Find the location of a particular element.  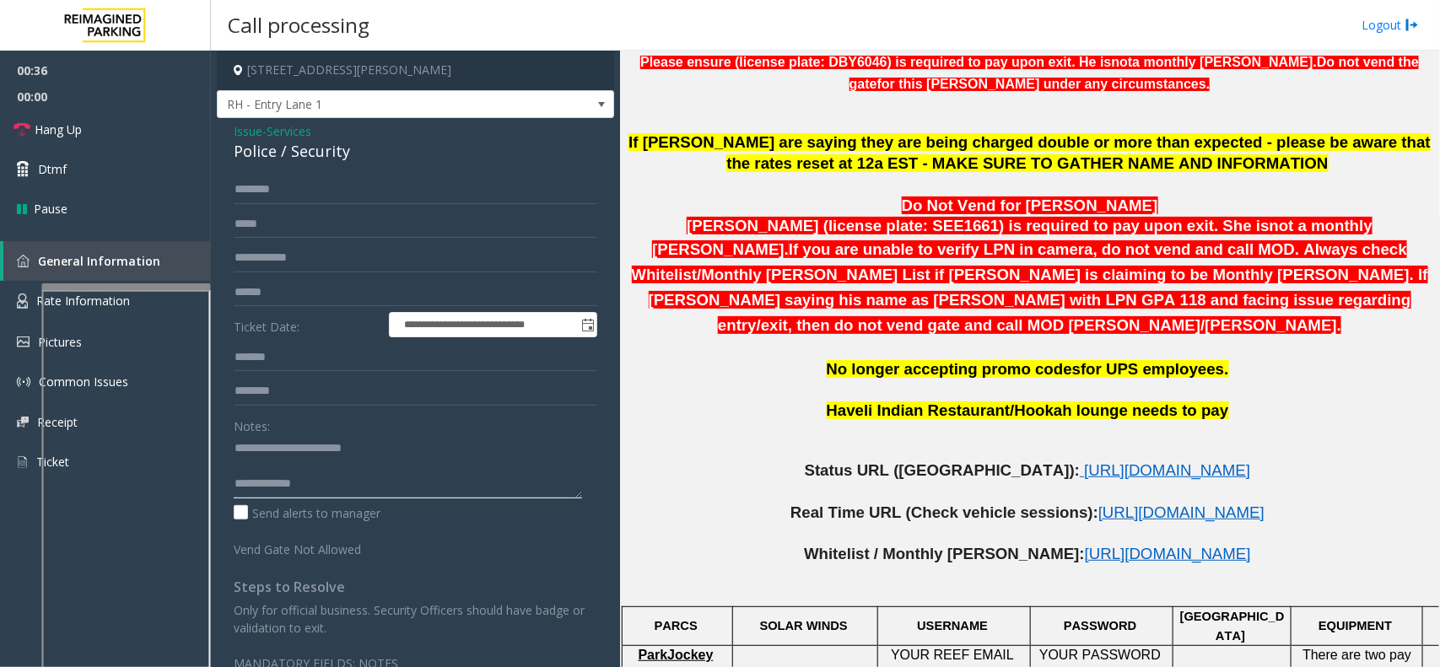

span: SOLAR WINDS is located at coordinates (804, 626).